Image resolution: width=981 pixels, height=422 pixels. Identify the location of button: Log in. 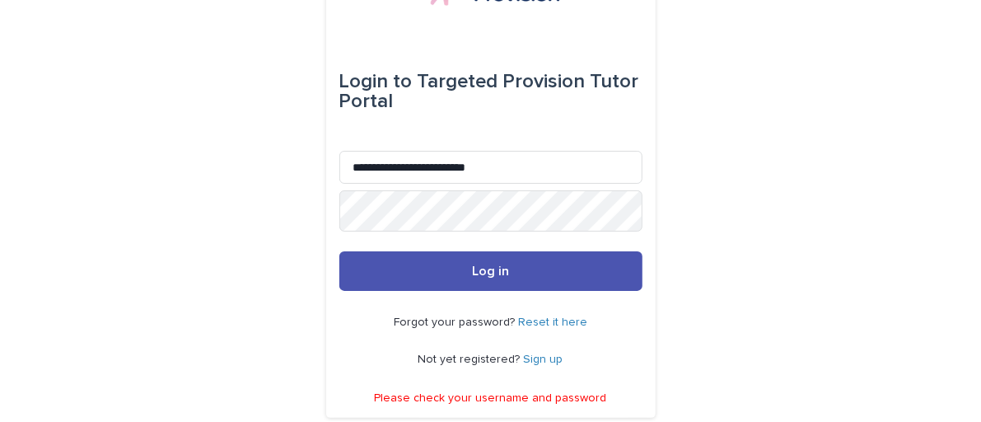
(491, 271).